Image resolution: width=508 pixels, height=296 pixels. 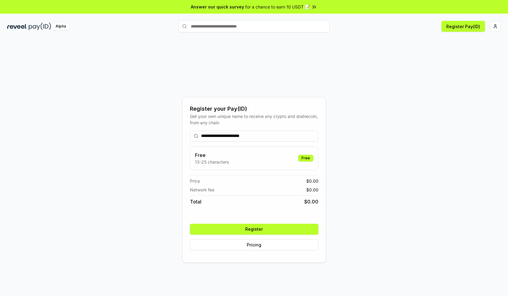 What do you see at coordinates (195, 181) in the screenshot?
I see `span: Price` at bounding box center [195, 181].